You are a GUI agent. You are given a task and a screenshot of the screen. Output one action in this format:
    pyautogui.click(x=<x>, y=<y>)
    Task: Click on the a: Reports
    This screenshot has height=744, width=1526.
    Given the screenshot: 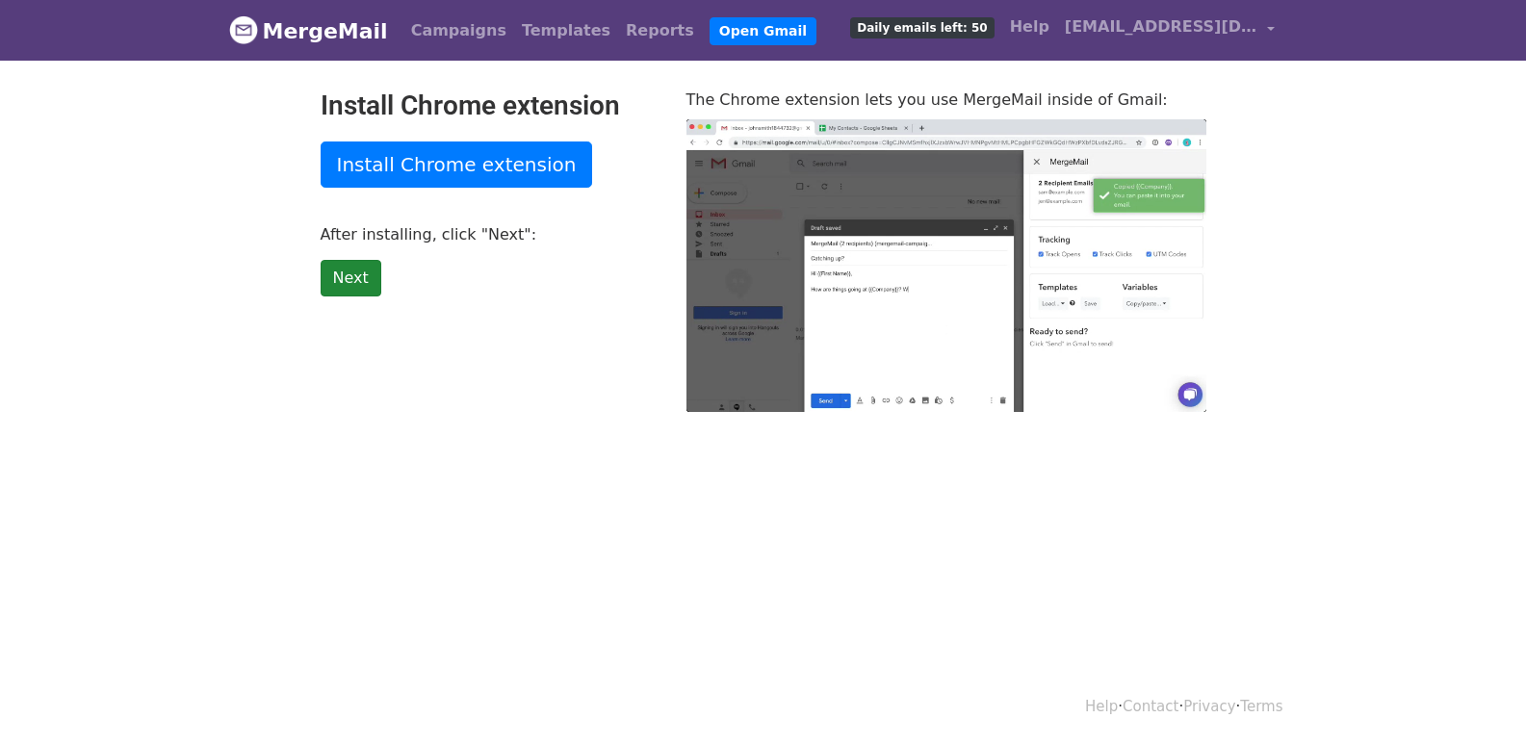 What is the action you would take?
    pyautogui.click(x=659, y=31)
    